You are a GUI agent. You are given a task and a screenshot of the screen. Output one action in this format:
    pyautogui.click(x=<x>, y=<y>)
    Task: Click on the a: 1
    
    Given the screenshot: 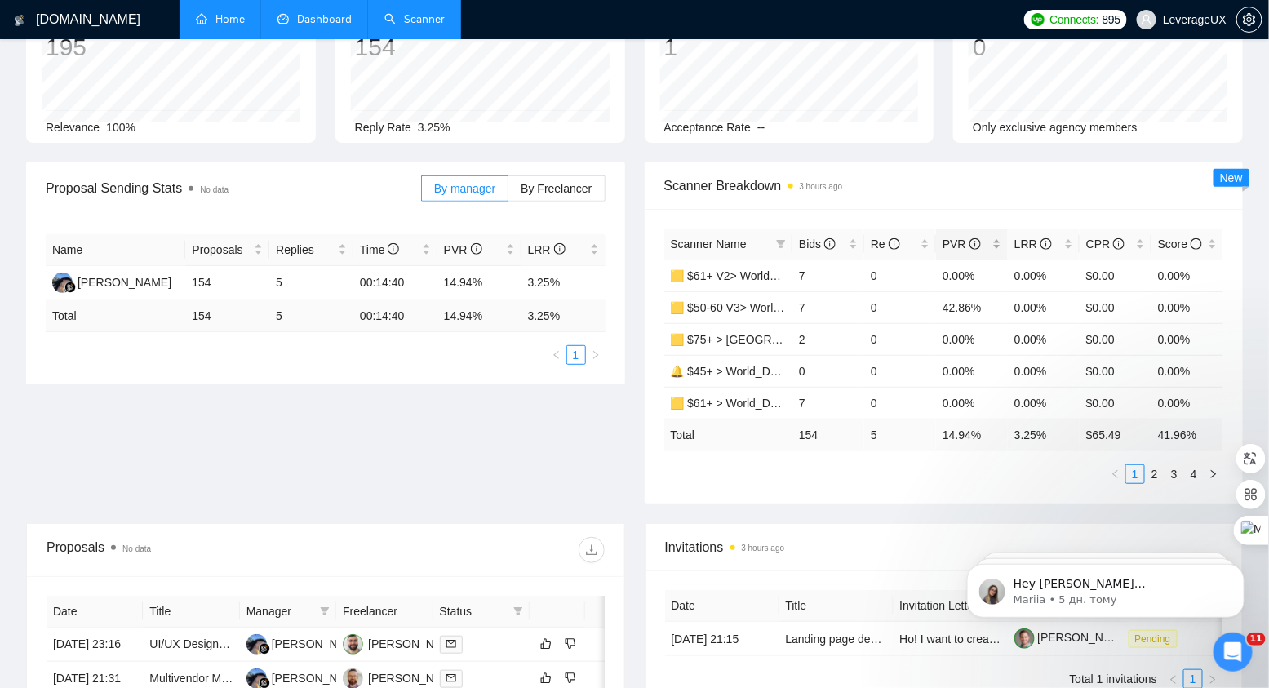 What is the action you would take?
    pyautogui.click(x=1135, y=474)
    